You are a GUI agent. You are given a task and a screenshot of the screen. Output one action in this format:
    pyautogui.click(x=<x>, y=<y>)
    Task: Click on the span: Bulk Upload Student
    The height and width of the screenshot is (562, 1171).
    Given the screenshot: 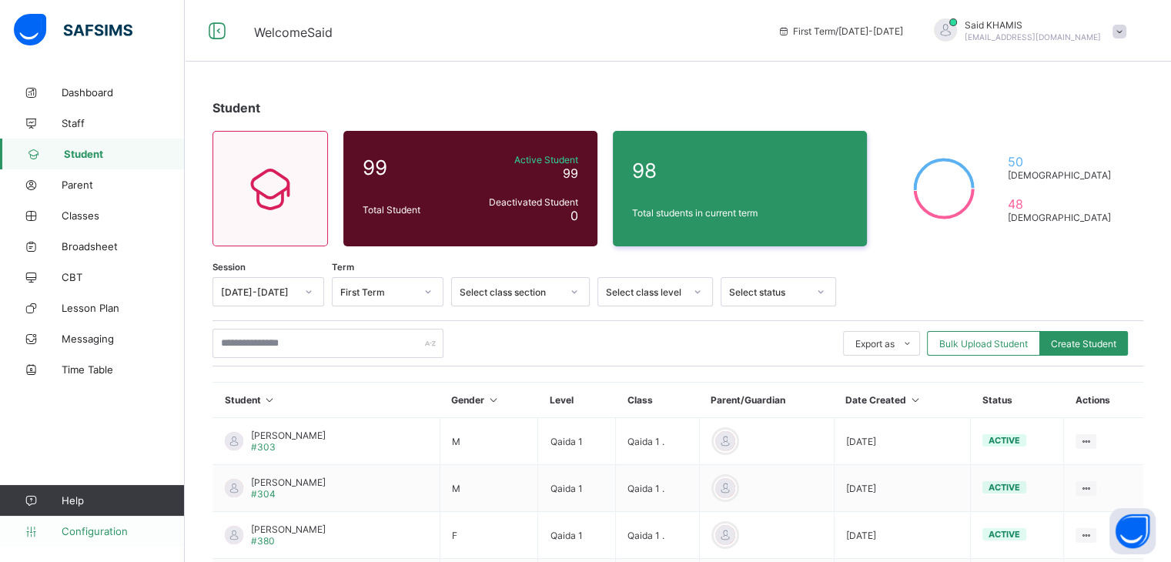 What is the action you would take?
    pyautogui.click(x=983, y=343)
    